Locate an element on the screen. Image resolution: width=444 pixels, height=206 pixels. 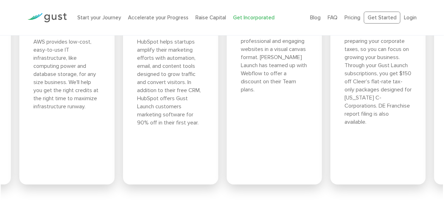
a: Get Incorporated is located at coordinates (254, 18).